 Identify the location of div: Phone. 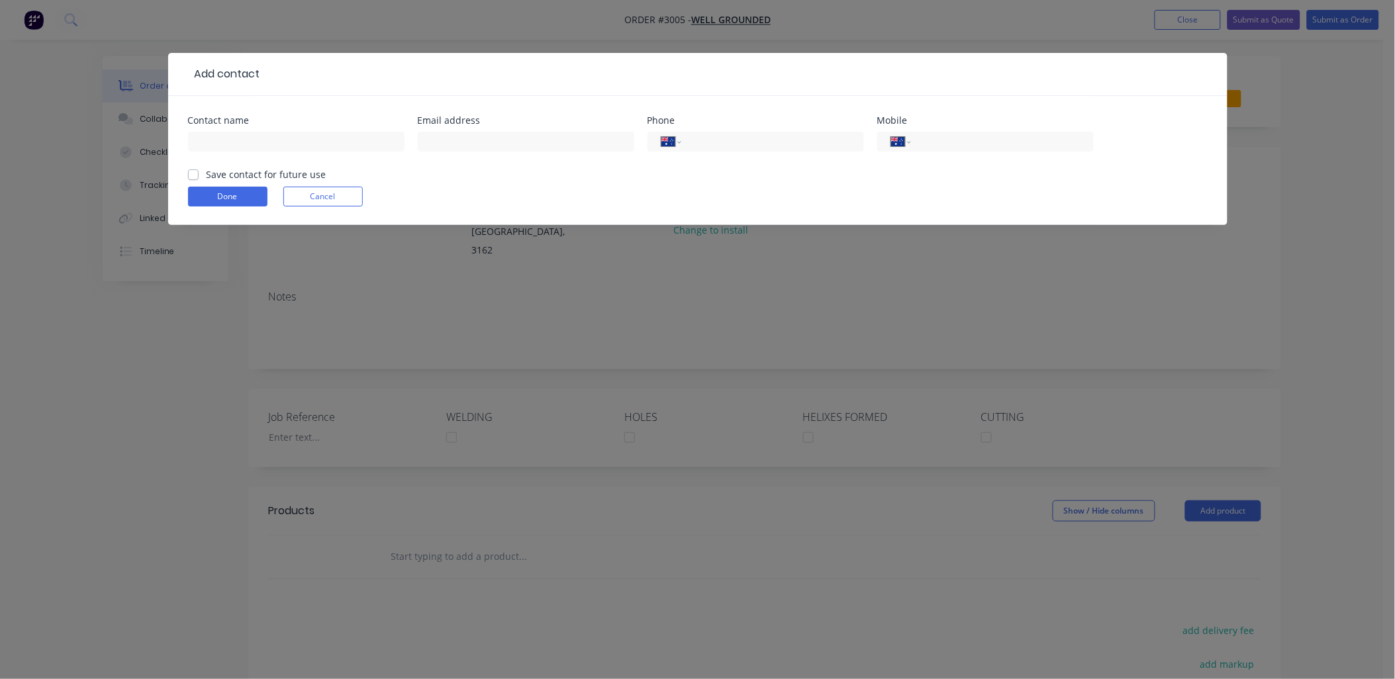
(755, 120).